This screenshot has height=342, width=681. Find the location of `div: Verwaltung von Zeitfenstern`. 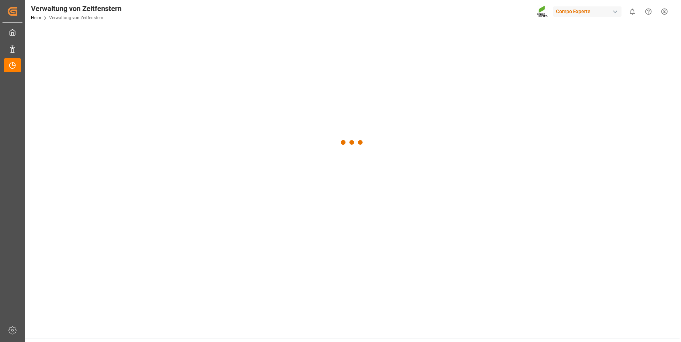

div: Verwaltung von Zeitfenstern is located at coordinates (76, 9).